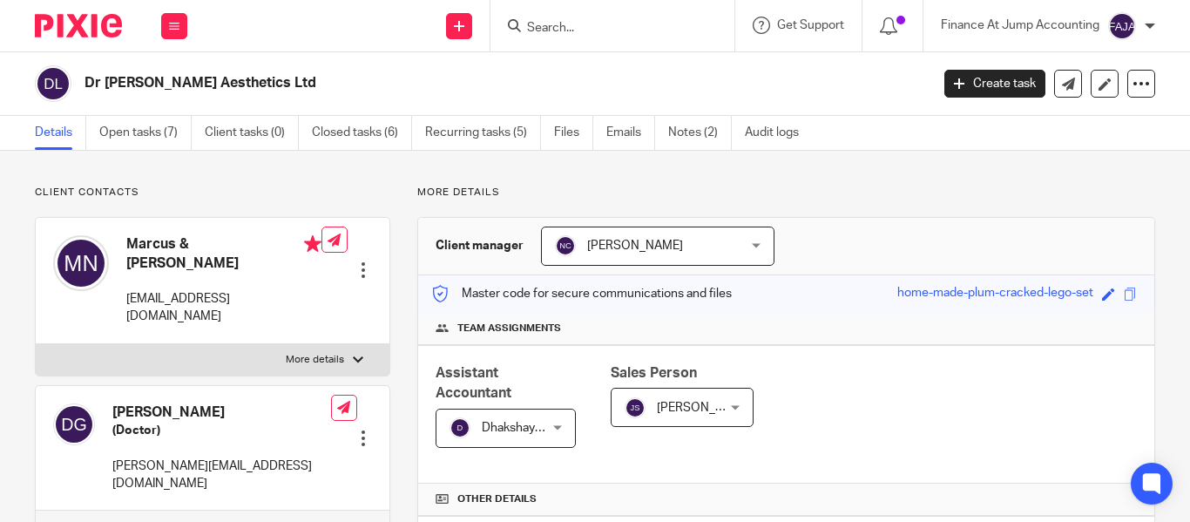 The height and width of the screenshot is (522, 1190). What do you see at coordinates (145, 132) in the screenshot?
I see `a: Open tasks (7)` at bounding box center [145, 132].